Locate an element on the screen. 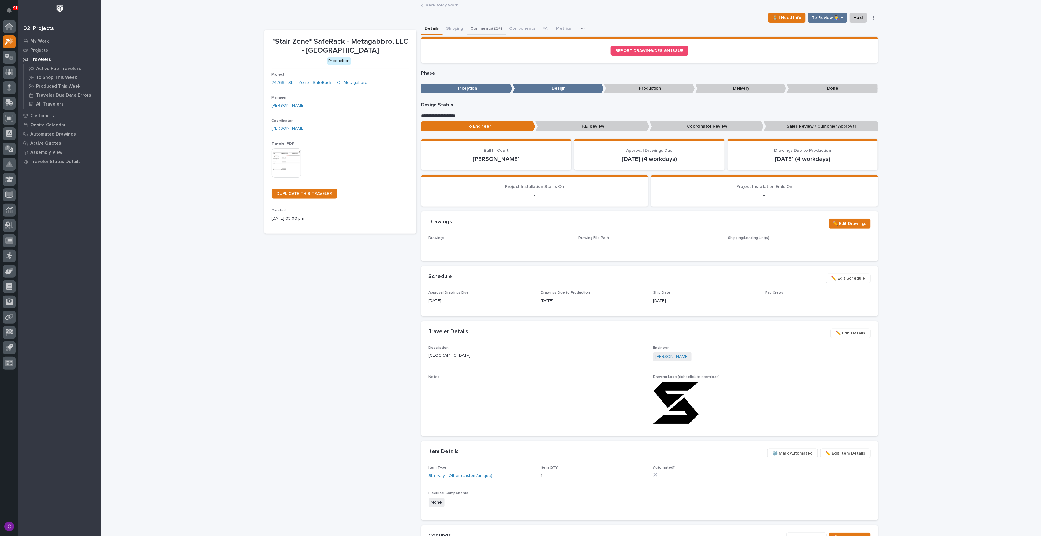  a: All Travelers is located at coordinates (62, 104).